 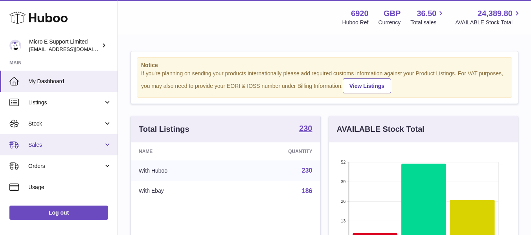 What do you see at coordinates (66, 103) in the screenshot?
I see `span: Listings` at bounding box center [66, 103].